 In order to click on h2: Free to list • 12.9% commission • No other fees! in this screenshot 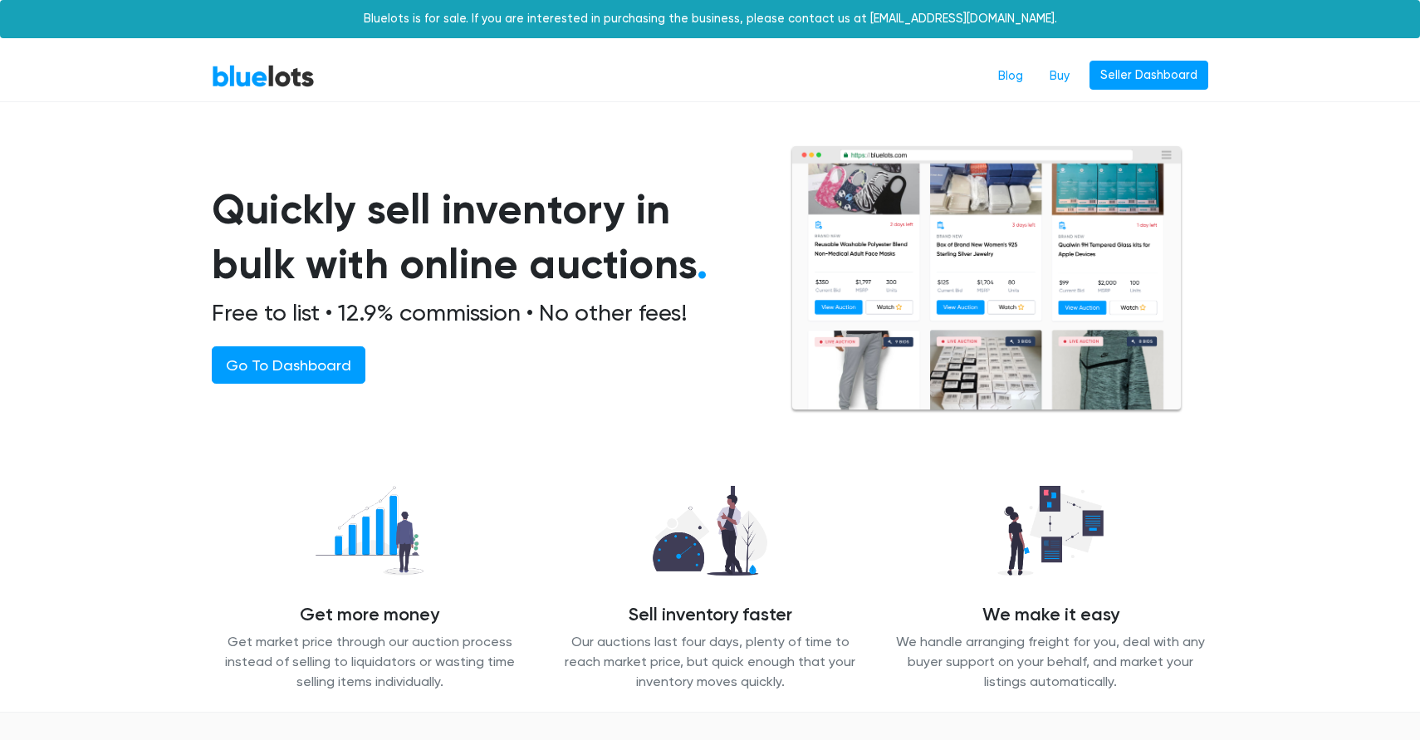, I will do `click(481, 313)`.